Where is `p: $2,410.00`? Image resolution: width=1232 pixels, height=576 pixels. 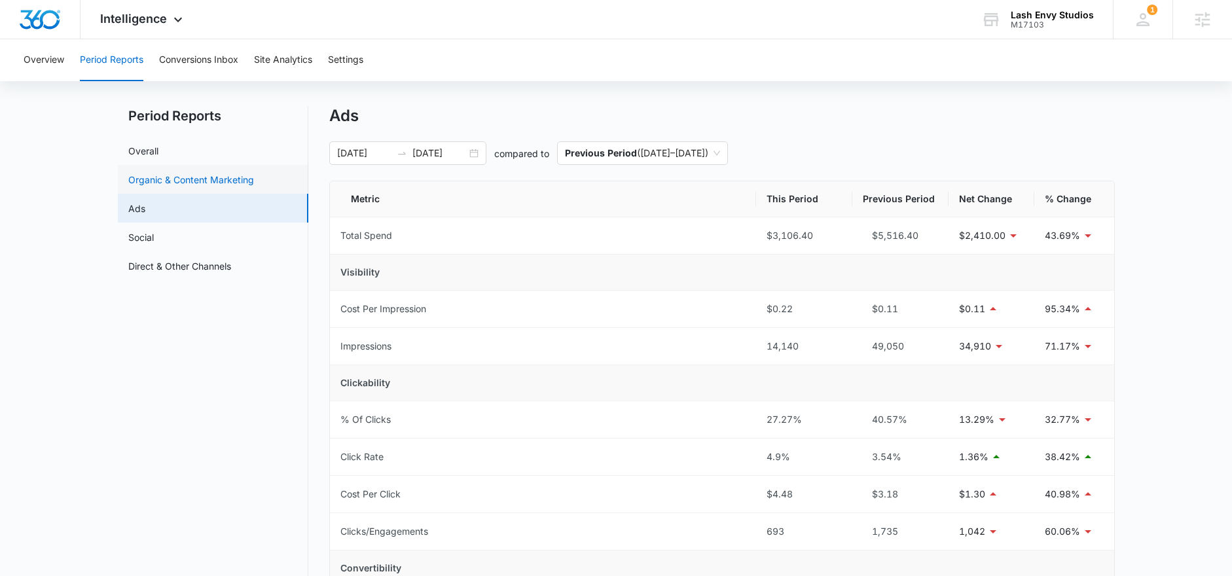
p: $2,410.00 is located at coordinates (982, 236).